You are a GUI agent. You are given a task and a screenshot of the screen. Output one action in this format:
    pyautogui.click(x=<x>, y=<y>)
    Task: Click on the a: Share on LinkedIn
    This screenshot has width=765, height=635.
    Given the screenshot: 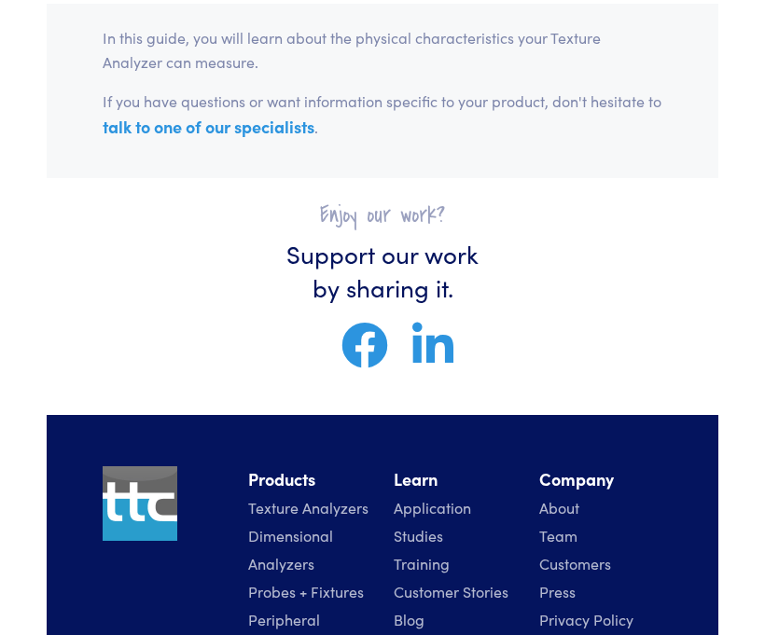 What is the action you would take?
    pyautogui.click(x=433, y=356)
    